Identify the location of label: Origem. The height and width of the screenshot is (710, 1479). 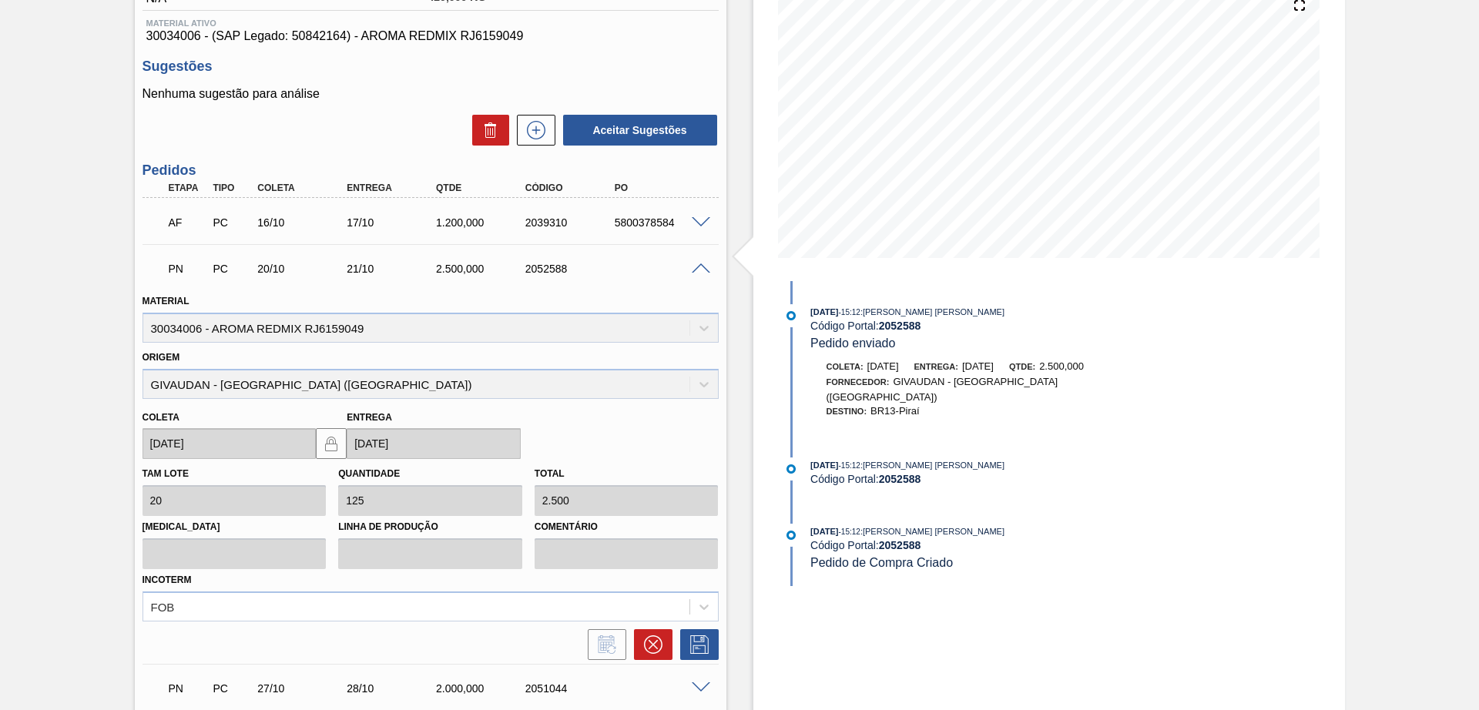
(161, 358).